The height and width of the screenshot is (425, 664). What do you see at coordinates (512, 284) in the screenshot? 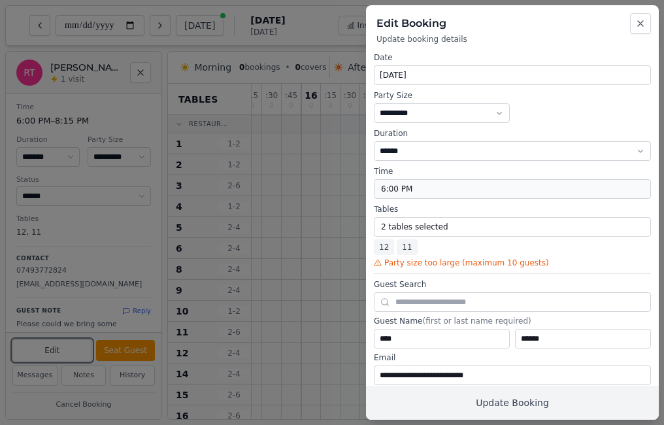
I see `label: Guest Search` at bounding box center [512, 284].